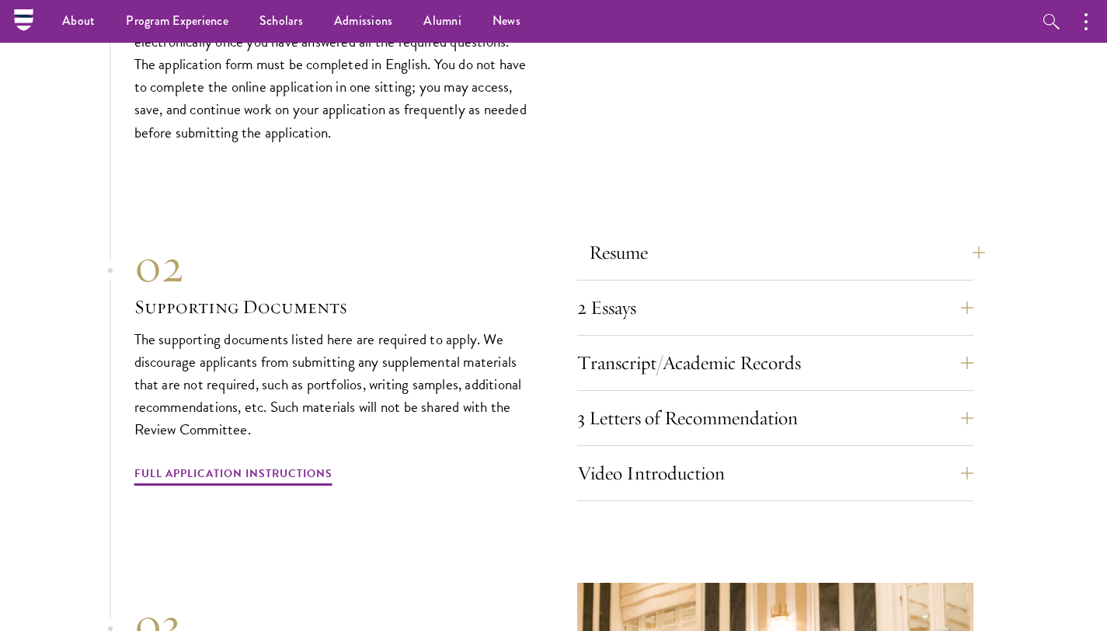 This screenshot has width=1107, height=631. Describe the element at coordinates (233, 476) in the screenshot. I see `a: Full Application Instructions` at that location.